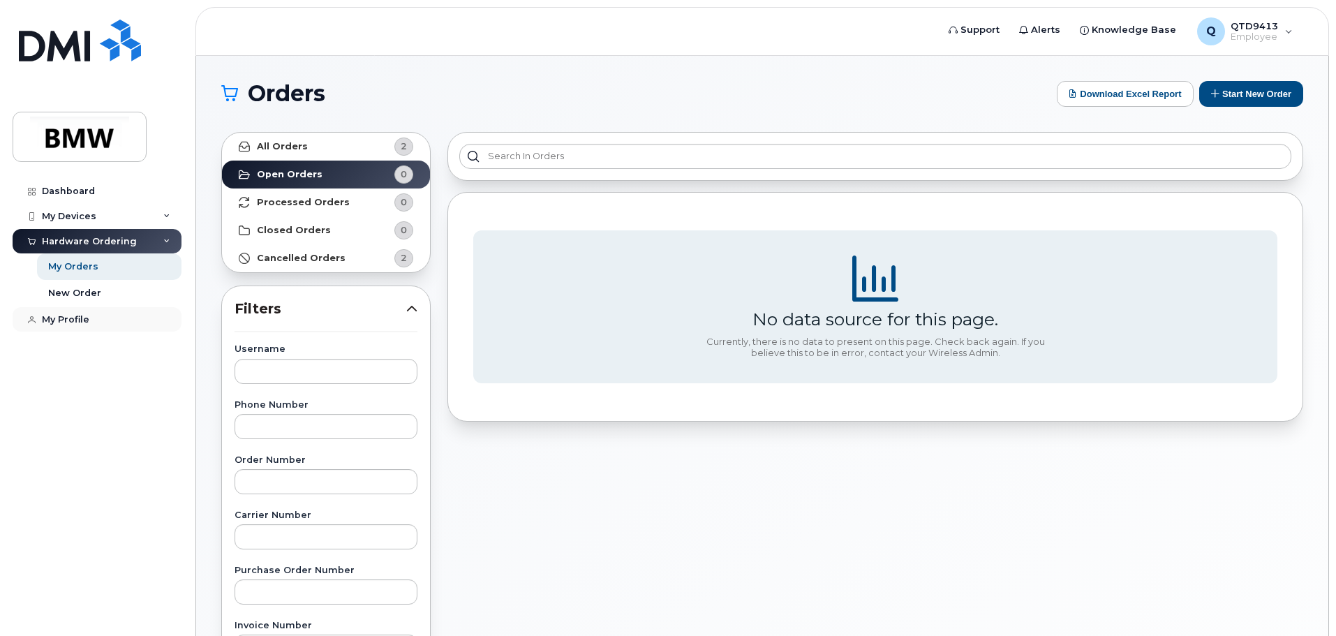  Describe the element at coordinates (876, 156) in the screenshot. I see `input: Search in orders` at that location.